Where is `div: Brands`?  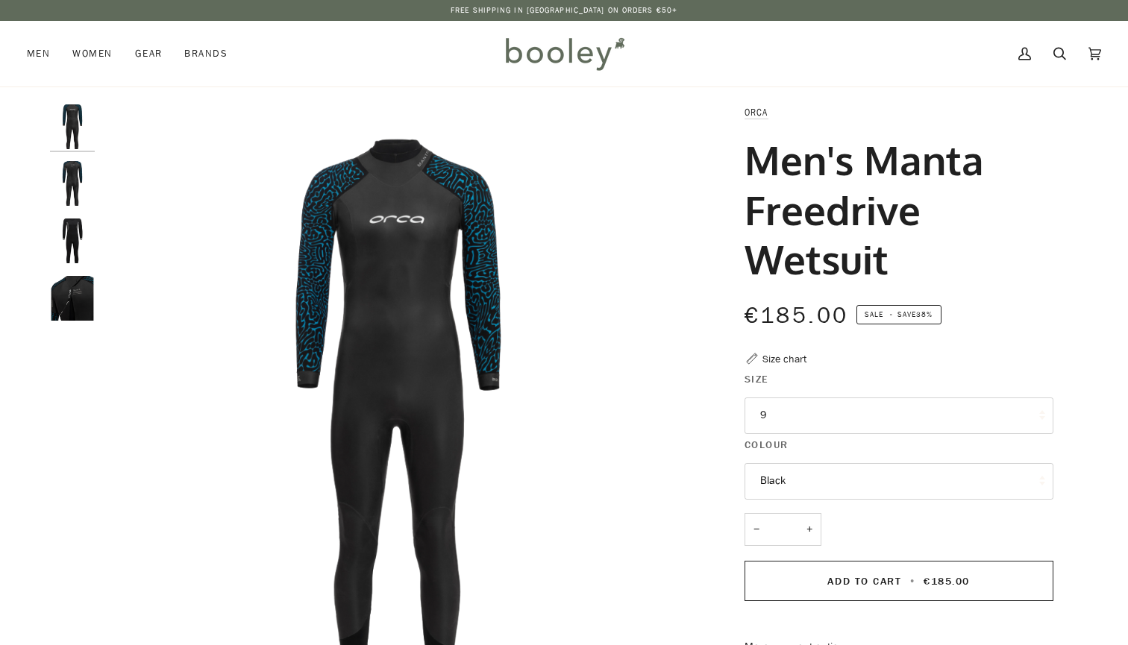
div: Brands is located at coordinates (206, 54).